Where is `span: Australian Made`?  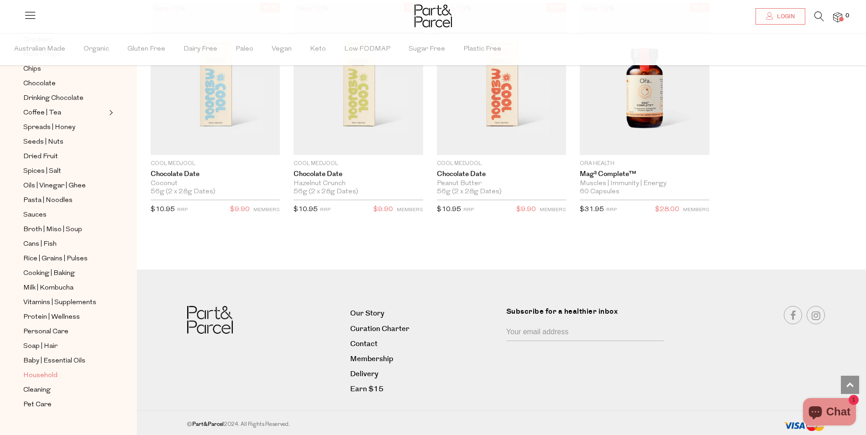
span: Australian Made is located at coordinates (40, 49).